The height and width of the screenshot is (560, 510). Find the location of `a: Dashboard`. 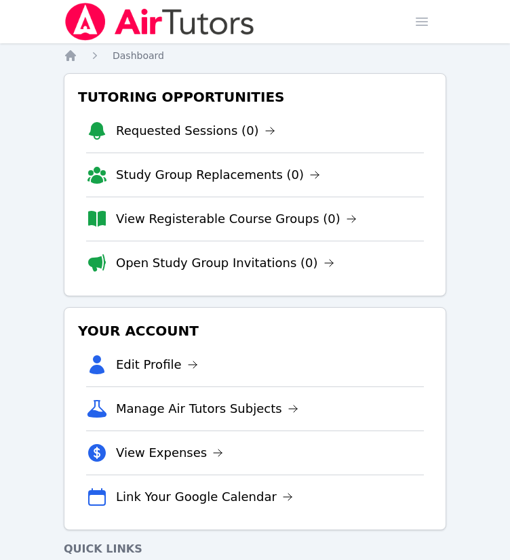

a: Dashboard is located at coordinates (138, 56).